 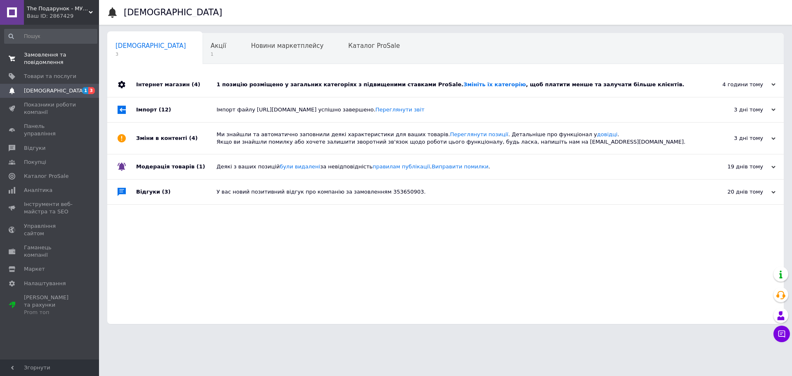 What do you see at coordinates (479, 134) in the screenshot?
I see `a: Переглянути позиції` at bounding box center [479, 134].